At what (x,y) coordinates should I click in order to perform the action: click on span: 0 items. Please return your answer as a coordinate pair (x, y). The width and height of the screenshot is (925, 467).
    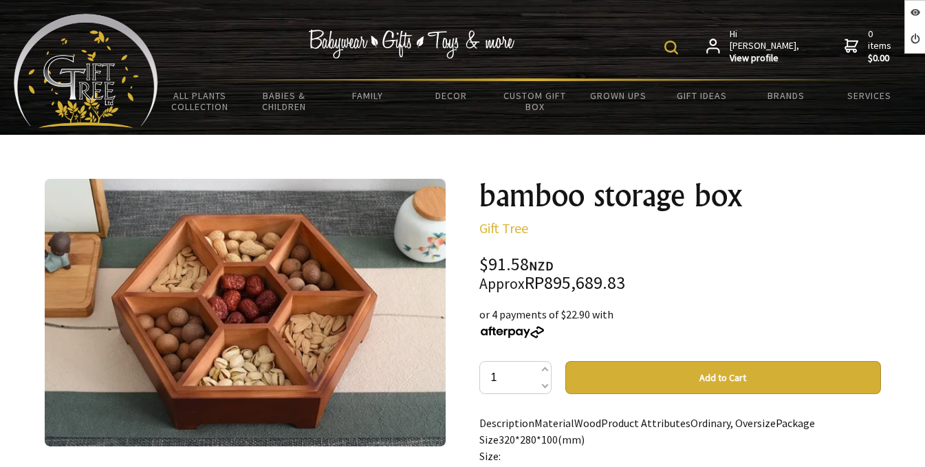
    Looking at the image, I should click on (881, 46).